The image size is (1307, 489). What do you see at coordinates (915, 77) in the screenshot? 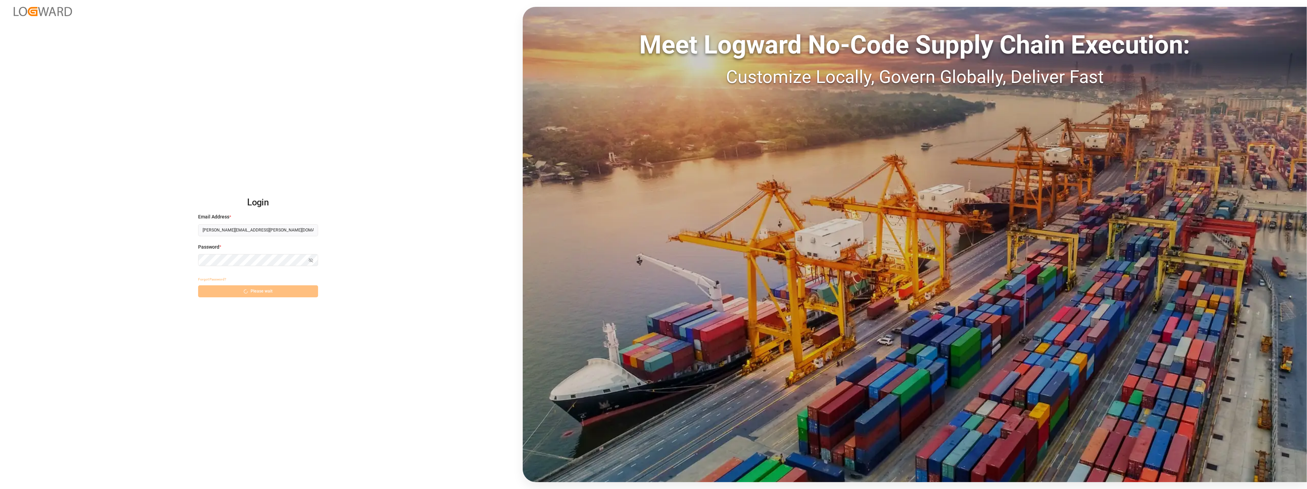
I see `div: Customize Locally, Govern Globally, Deliver Fast` at bounding box center [915, 77].